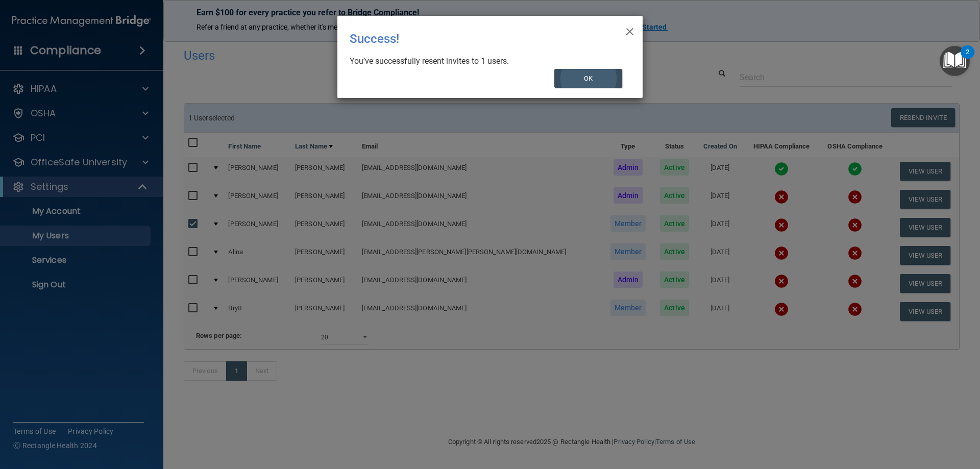 The height and width of the screenshot is (469, 980). What do you see at coordinates (486, 61) in the screenshot?
I see `div: You’ve successfully resent invites to 1 users.` at bounding box center [486, 61].